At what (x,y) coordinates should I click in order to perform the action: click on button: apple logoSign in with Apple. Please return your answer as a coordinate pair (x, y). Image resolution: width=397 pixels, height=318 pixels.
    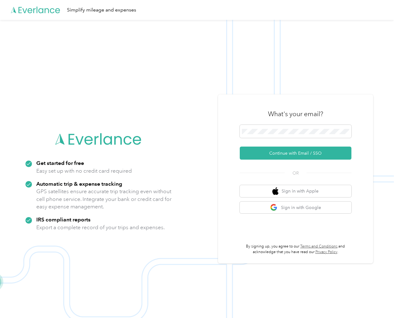
    Looking at the image, I should click on (296, 191).